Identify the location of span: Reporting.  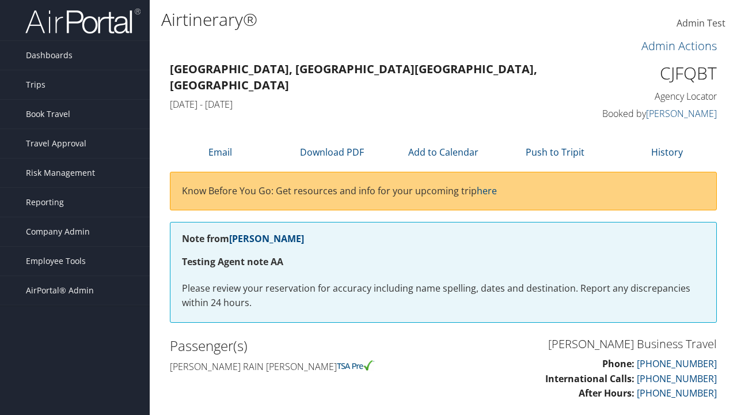
(45, 202).